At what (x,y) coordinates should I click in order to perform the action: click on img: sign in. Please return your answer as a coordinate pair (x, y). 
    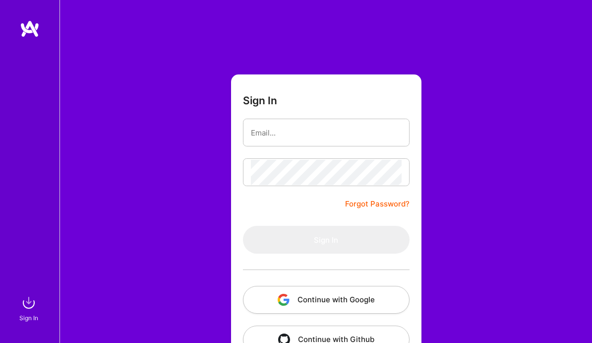
    Looking at the image, I should click on (29, 302).